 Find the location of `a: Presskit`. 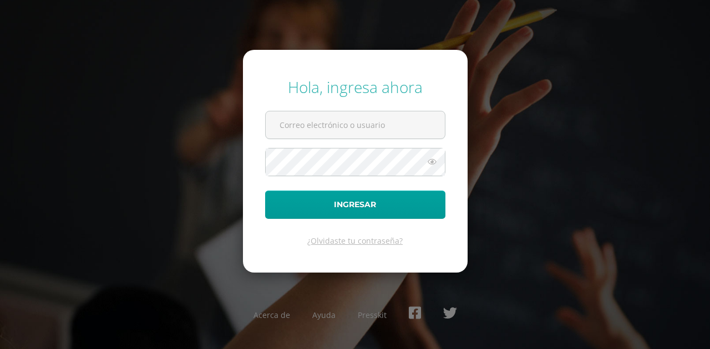

a: Presskit is located at coordinates (372, 315).